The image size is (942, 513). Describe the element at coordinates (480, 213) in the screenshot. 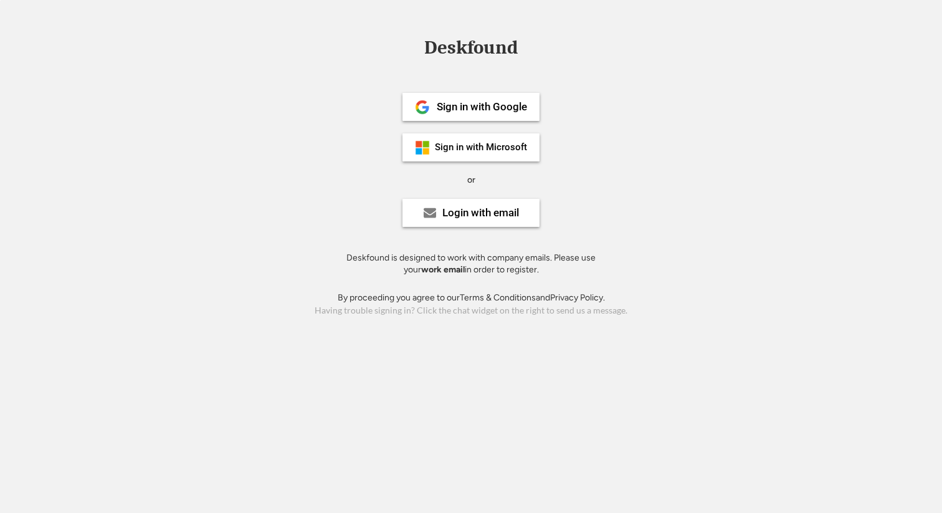

I see `div: Login with email` at that location.